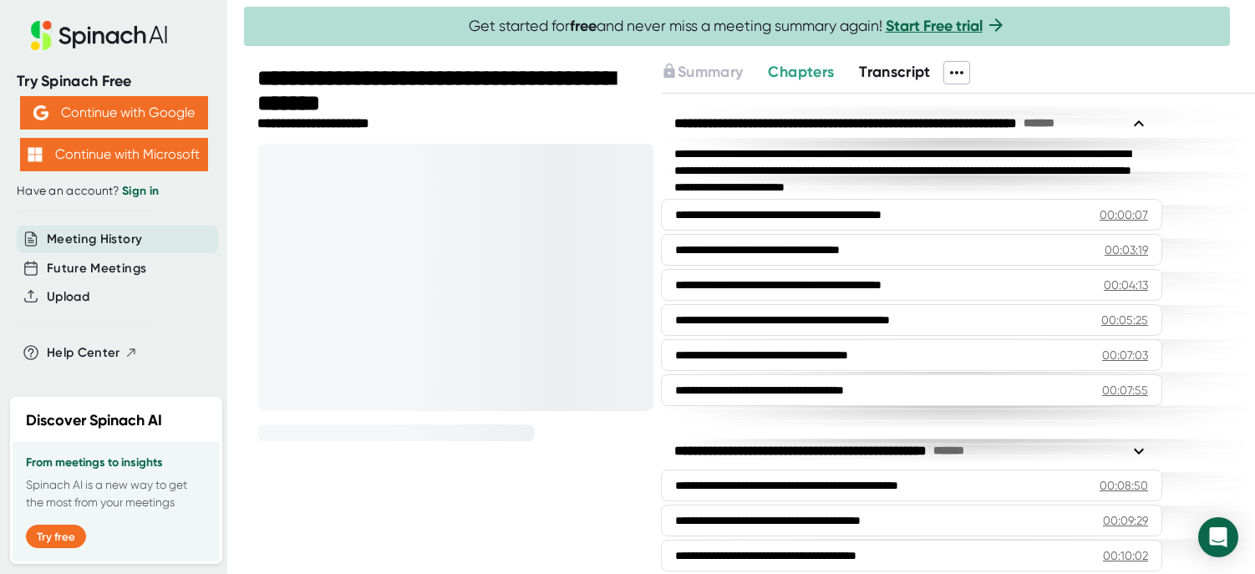 This screenshot has width=1255, height=574. Describe the element at coordinates (737, 26) in the screenshot. I see `span: Get started for and never miss a meeting summary again!` at that location.